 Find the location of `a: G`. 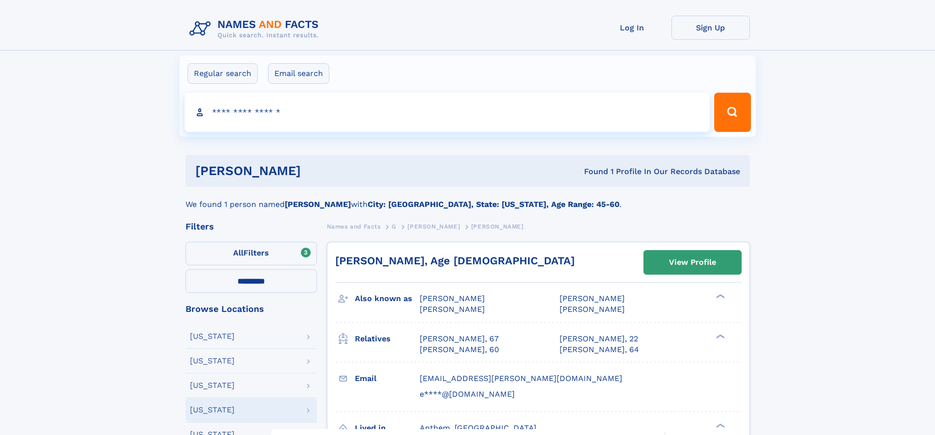

a: G is located at coordinates (394, 226).